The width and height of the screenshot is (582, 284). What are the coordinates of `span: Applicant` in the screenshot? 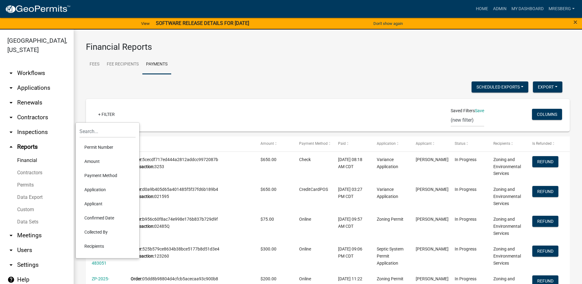 It's located at (424, 143).